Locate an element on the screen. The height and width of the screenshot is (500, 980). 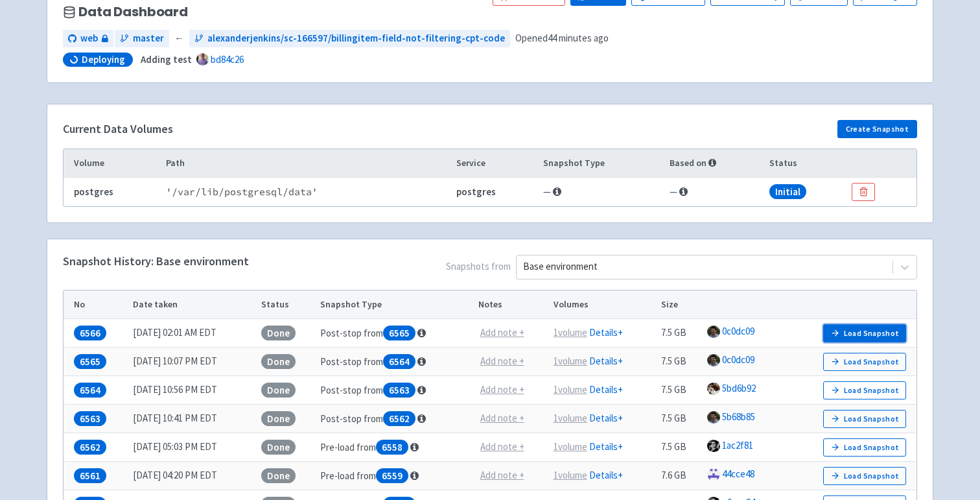
span: 6566 is located at coordinates (90, 333).